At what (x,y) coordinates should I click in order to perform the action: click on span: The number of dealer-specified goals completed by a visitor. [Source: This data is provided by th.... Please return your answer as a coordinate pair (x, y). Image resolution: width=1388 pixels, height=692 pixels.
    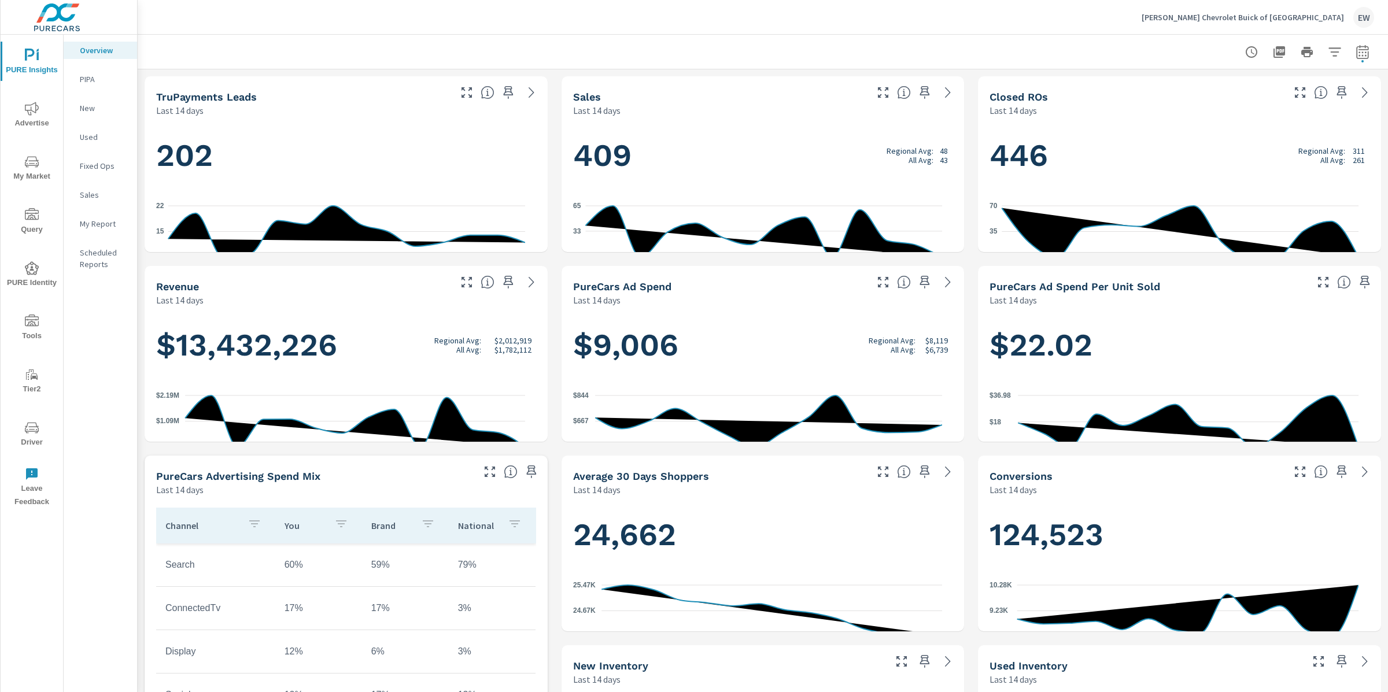
    Looking at the image, I should click on (1321, 472).